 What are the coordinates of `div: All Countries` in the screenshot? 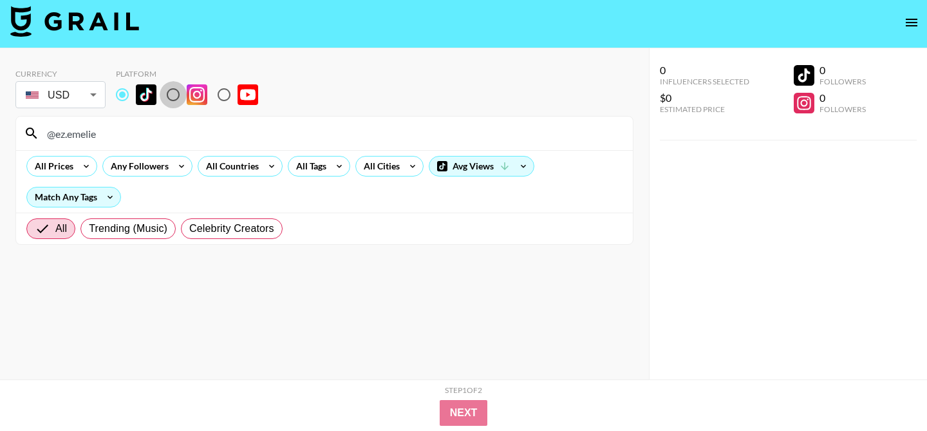 It's located at (230, 166).